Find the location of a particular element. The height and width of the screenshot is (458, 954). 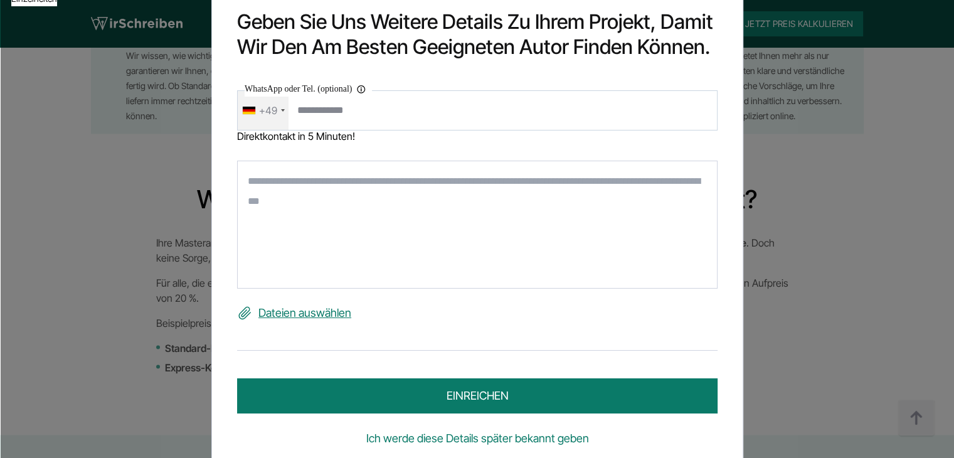

div: Telephone country code is located at coordinates (263, 110).